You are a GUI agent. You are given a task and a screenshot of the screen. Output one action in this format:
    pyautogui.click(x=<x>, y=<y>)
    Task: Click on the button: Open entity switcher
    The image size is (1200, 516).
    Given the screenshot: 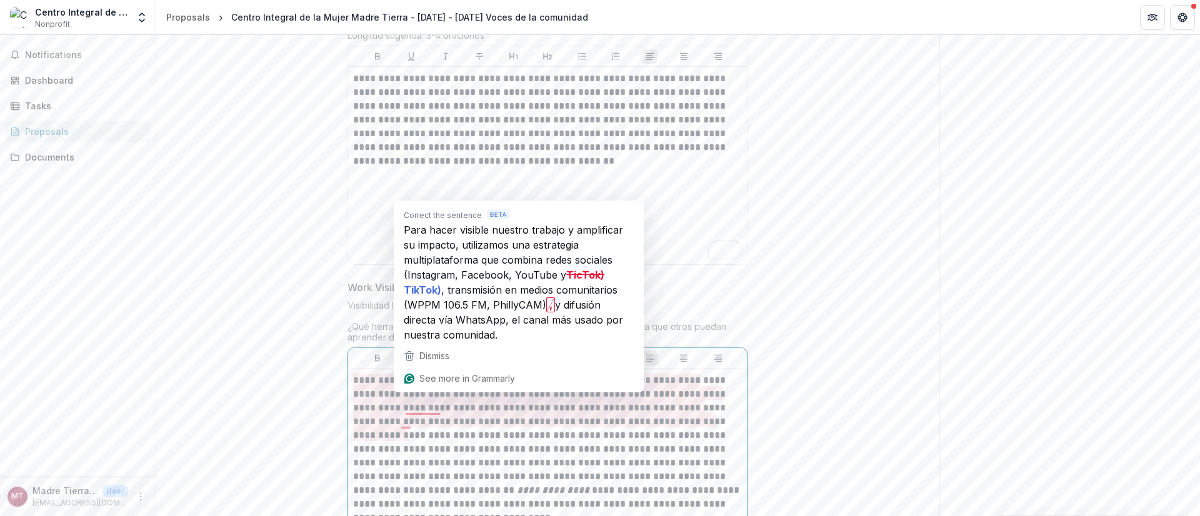 What is the action you would take?
    pyautogui.click(x=142, y=17)
    